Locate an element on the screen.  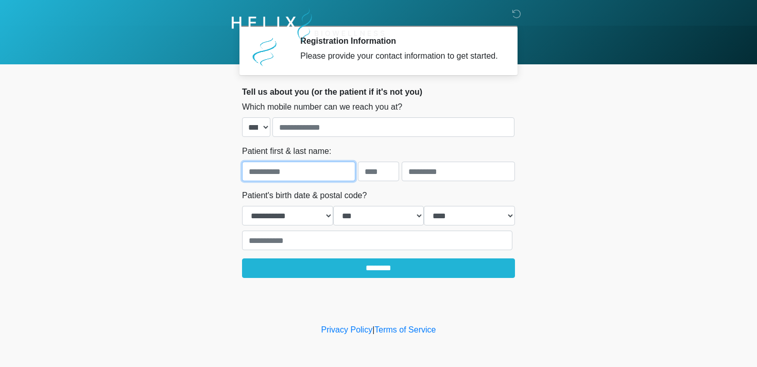
label: Patient first & last name: is located at coordinates (286, 151).